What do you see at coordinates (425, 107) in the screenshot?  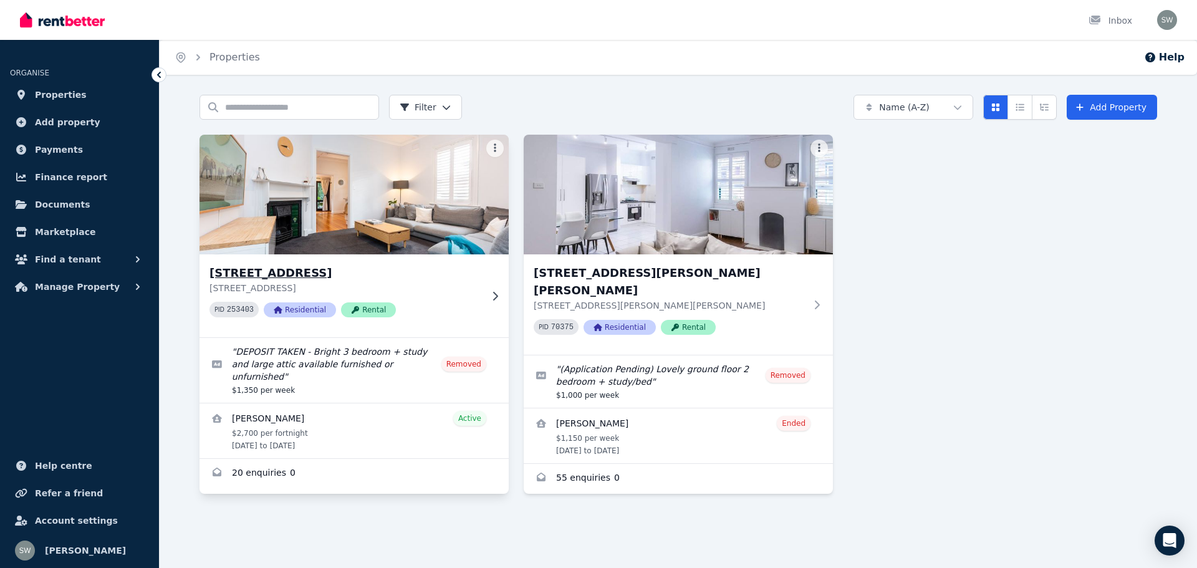 I see `button: Filter` at bounding box center [425, 107].